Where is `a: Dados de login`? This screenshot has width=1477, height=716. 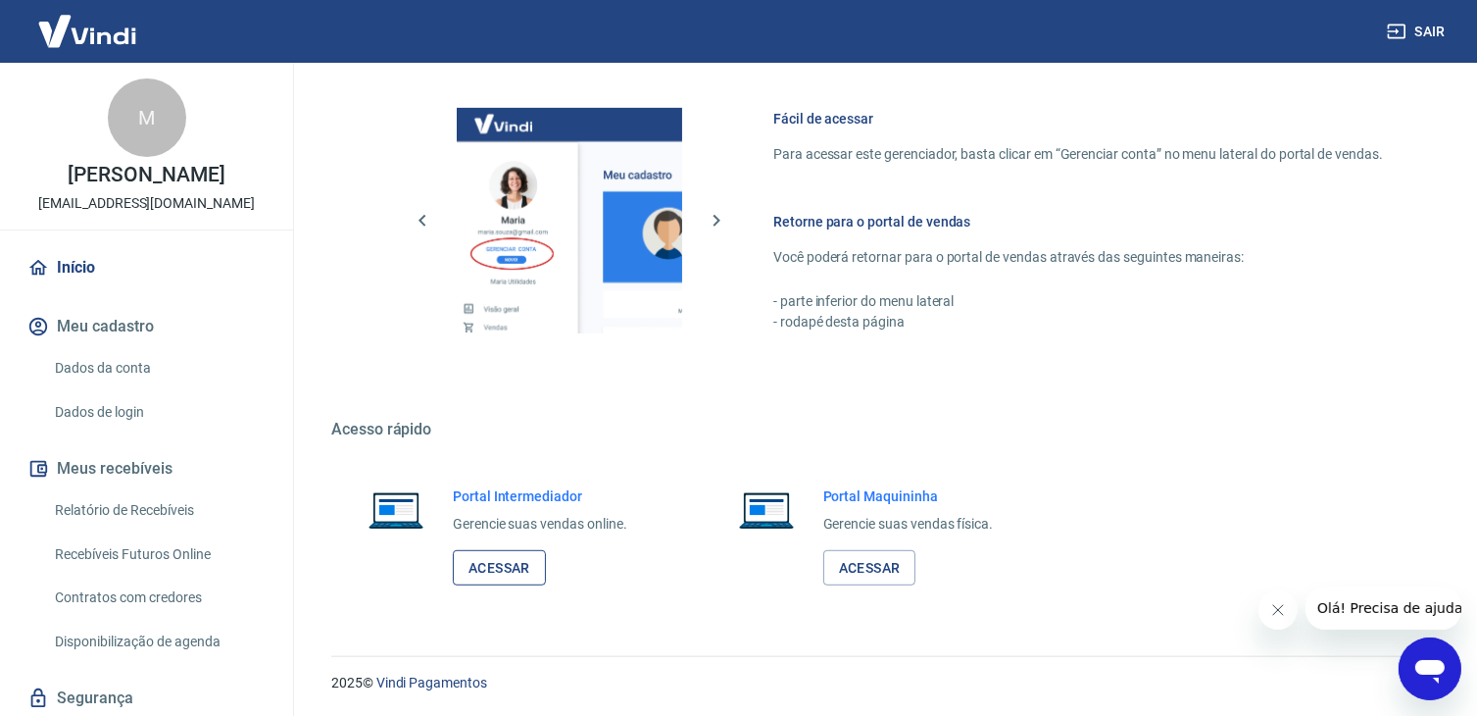
a: Dados de login is located at coordinates (158, 412).